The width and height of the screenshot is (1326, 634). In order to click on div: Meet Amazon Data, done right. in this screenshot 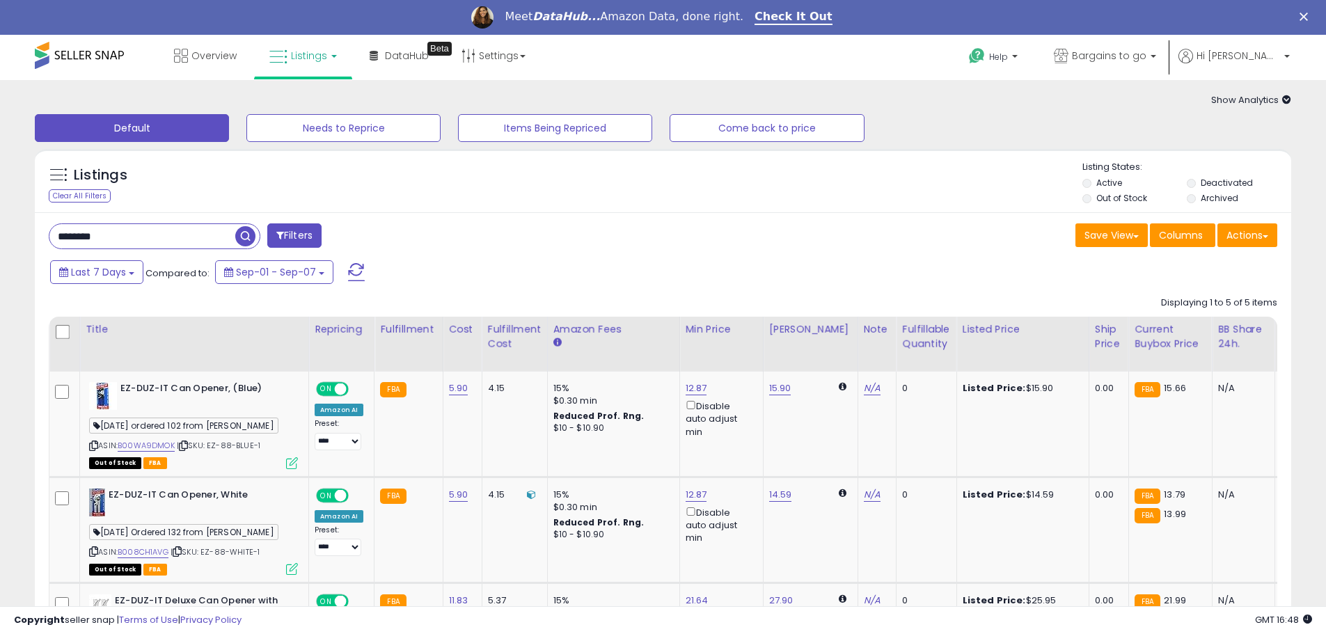, I will do `click(624, 17)`.